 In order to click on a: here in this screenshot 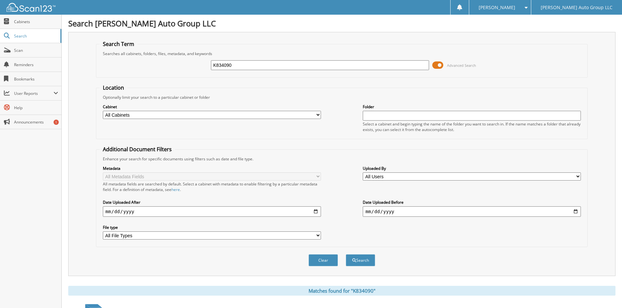, I will do `click(176, 190)`.